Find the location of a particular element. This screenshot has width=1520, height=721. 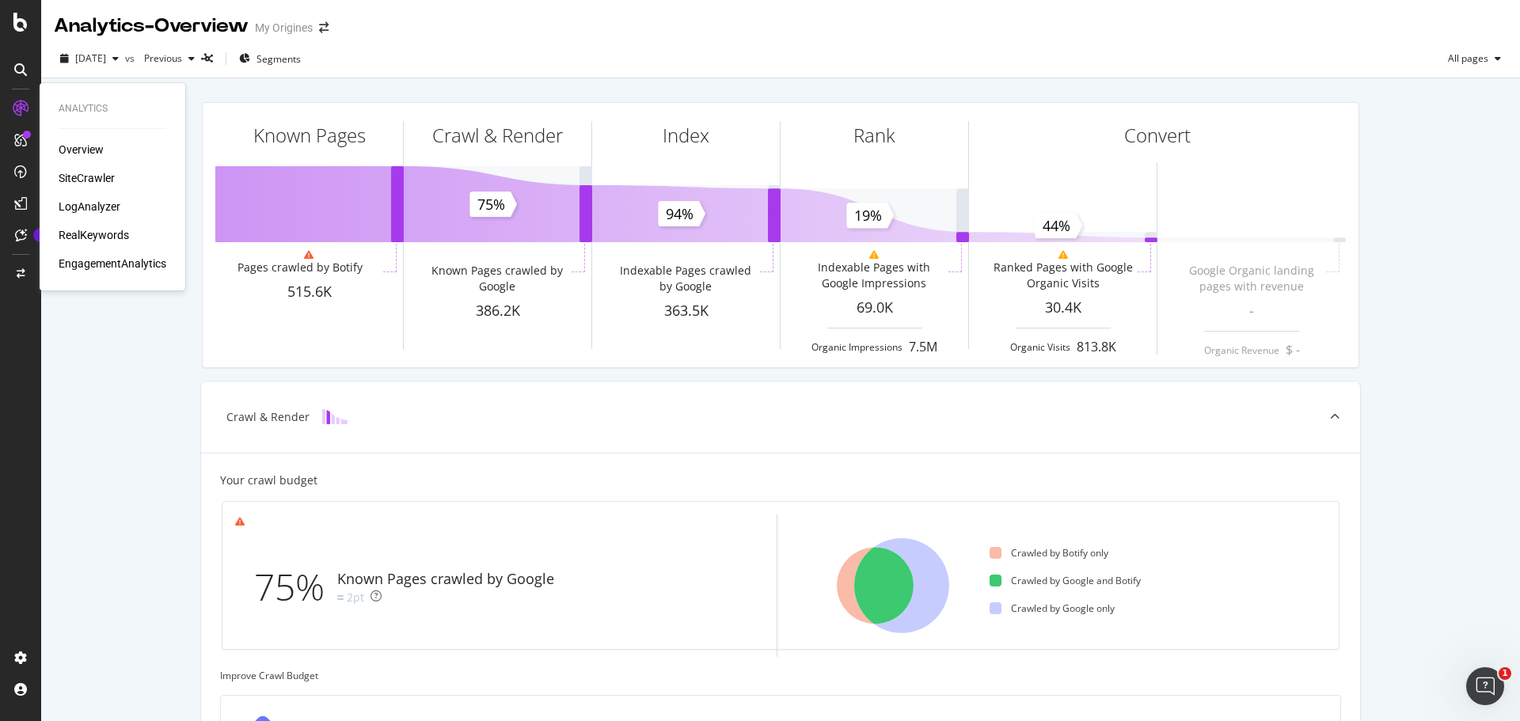

div: Index is located at coordinates (686, 135).